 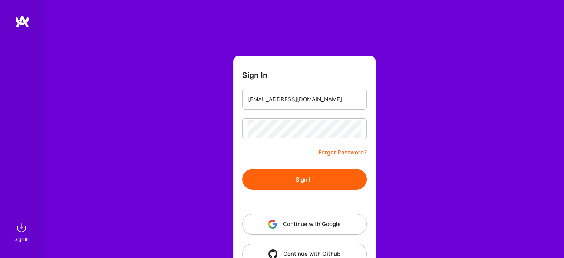 I want to click on a: Forgot Password?, so click(x=342, y=152).